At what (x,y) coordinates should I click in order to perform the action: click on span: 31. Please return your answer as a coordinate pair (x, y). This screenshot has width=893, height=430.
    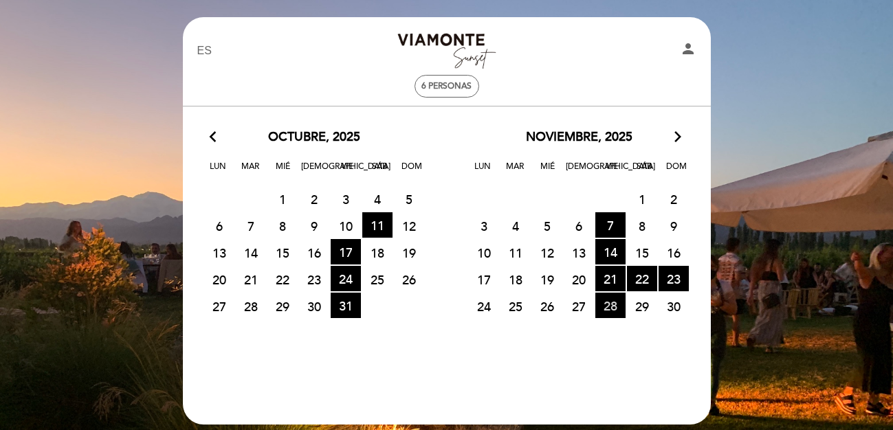
    Looking at the image, I should click on (346, 305).